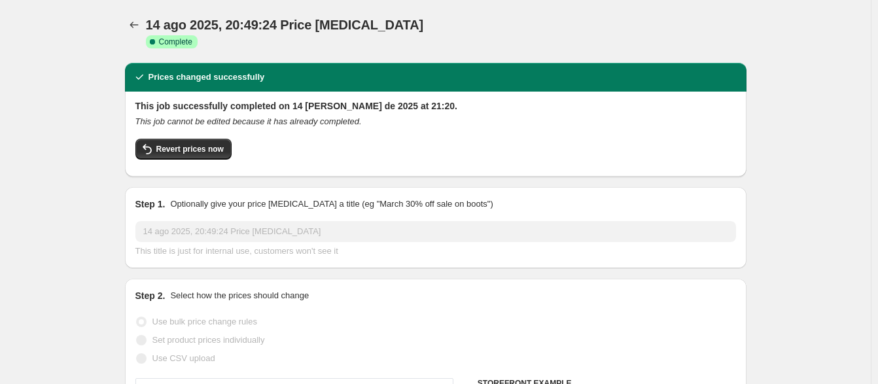 Image resolution: width=878 pixels, height=384 pixels. What do you see at coordinates (249, 121) in the screenshot?
I see `i: This job cannot be edited because it has already completed.` at bounding box center [249, 121].